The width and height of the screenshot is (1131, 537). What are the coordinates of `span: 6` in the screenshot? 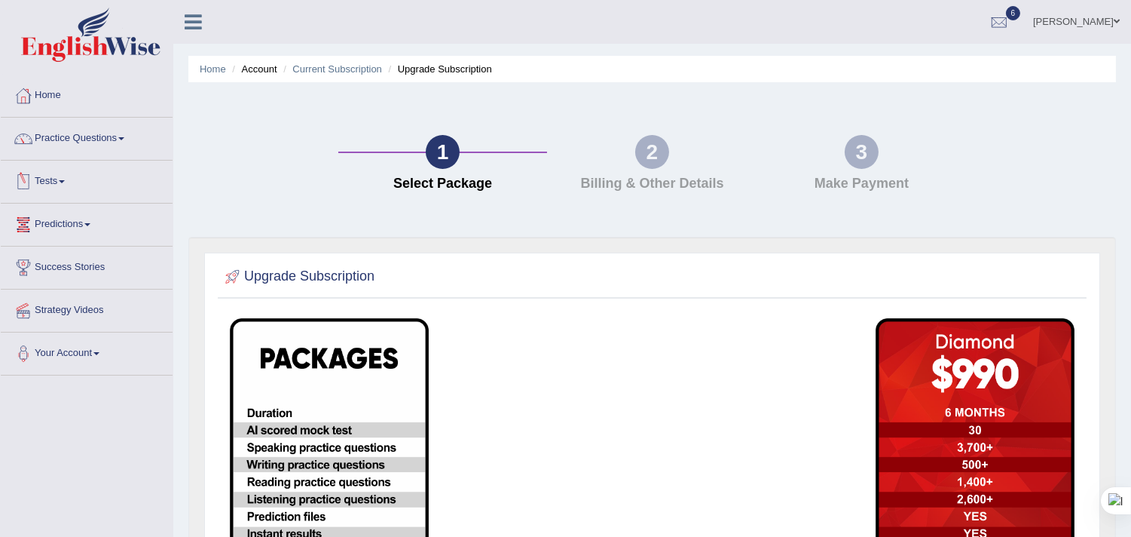 It's located at (1014, 13).